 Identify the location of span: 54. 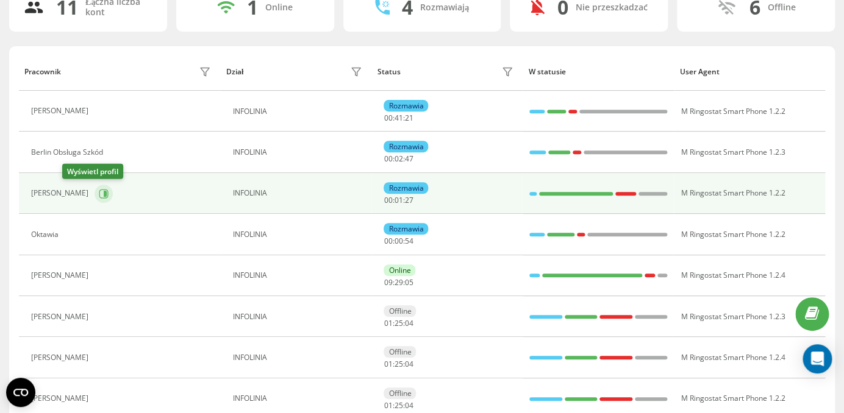
(408, 241).